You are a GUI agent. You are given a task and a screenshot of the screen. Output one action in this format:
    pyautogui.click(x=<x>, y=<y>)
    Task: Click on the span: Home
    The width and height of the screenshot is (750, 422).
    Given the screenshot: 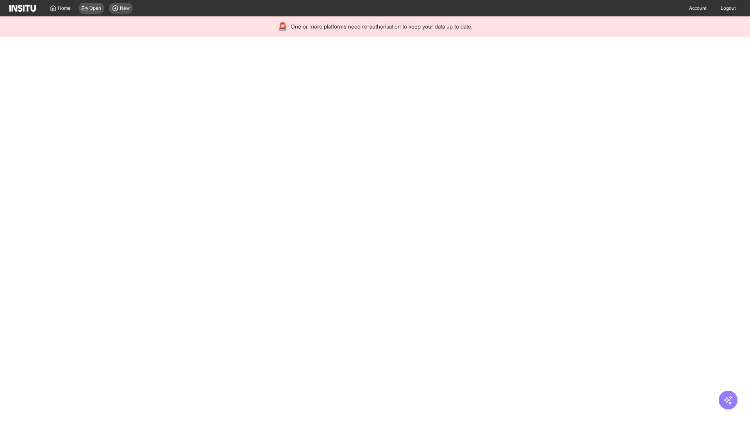 What is the action you would take?
    pyautogui.click(x=64, y=8)
    